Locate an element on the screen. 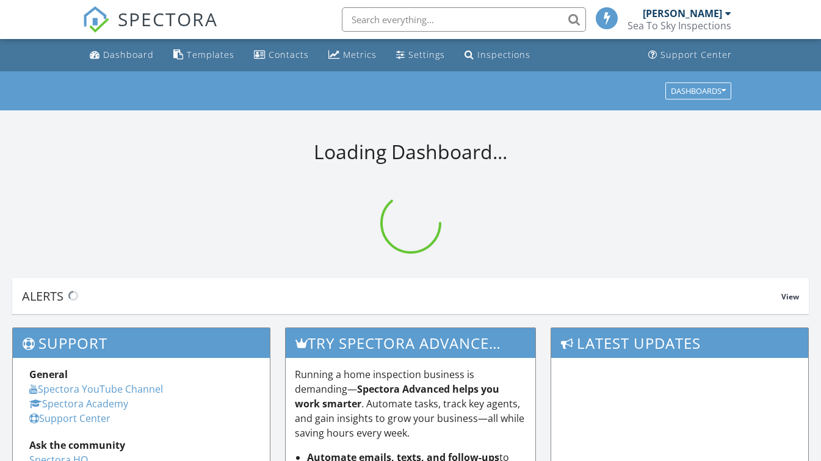 Image resolution: width=821 pixels, height=461 pixels. p: Running a home inspection business is demanding— . Automate tasks, track key agents, and gain ins... is located at coordinates (410, 404).